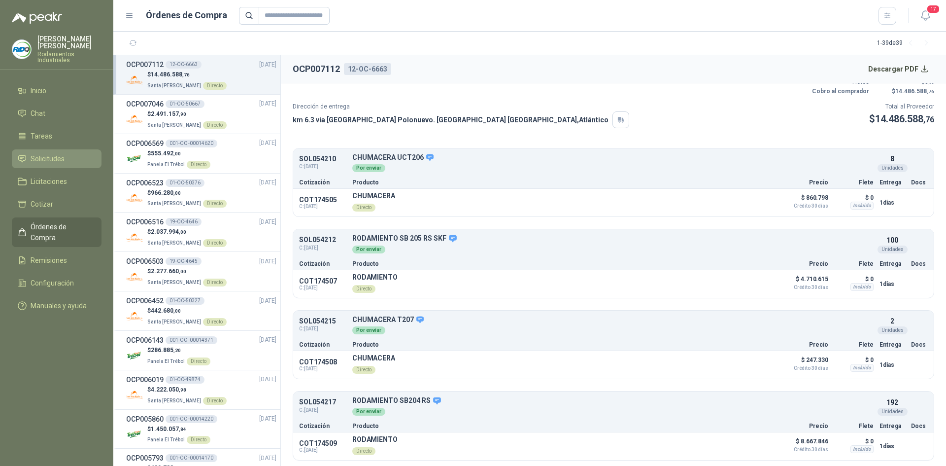 The image size is (946, 466). Describe the element at coordinates (145, 65) in the screenshot. I see `h3: OCP007112` at that location.